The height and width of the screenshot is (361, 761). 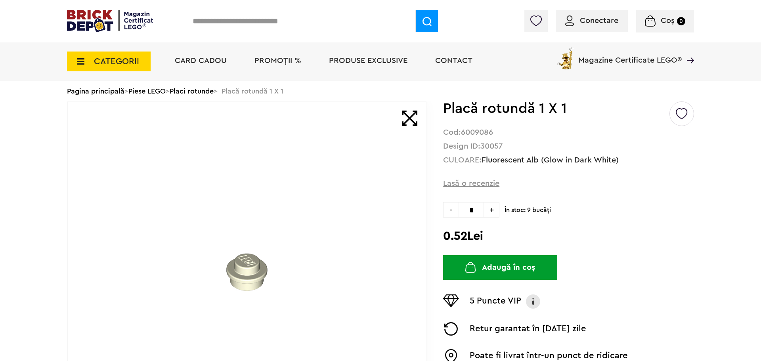 I want to click on p: 5 Puncte VIP, so click(x=496, y=302).